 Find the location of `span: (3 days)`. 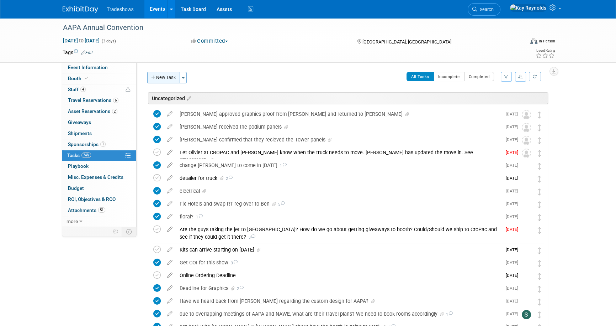

span: (3 days) is located at coordinates (109, 41).